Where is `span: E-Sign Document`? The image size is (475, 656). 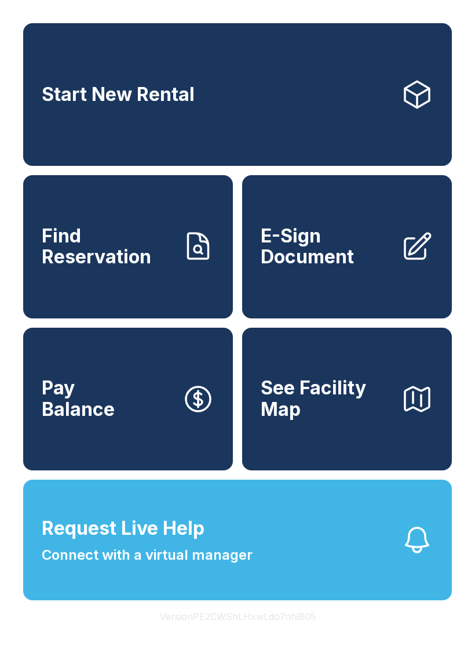
span: E-Sign Document is located at coordinates (326, 246).